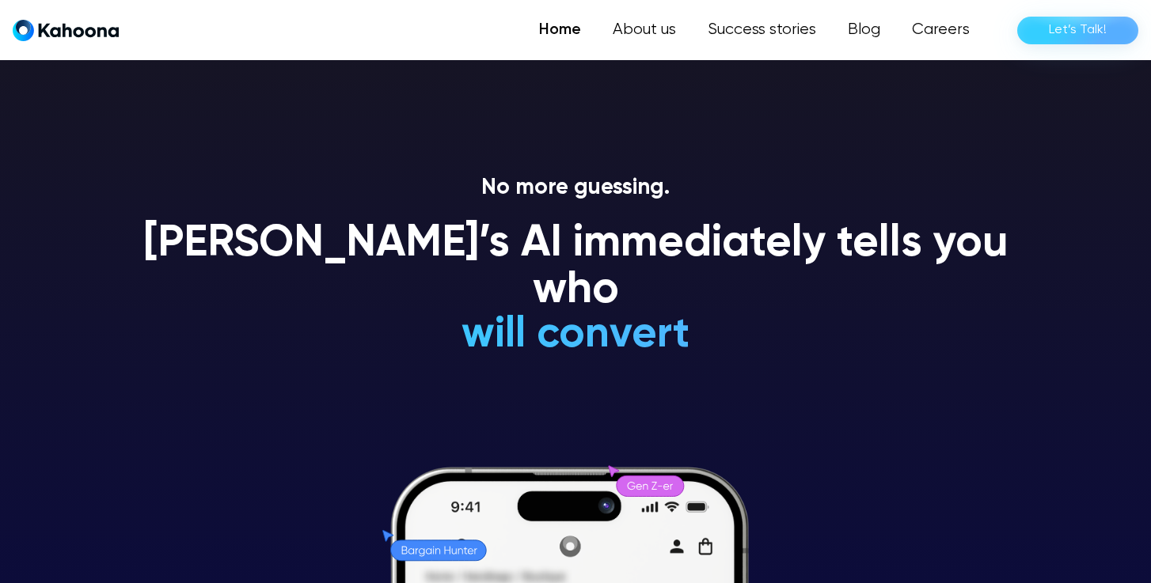 The height and width of the screenshot is (583, 1151). Describe the element at coordinates (1078, 30) in the screenshot. I see `a: Let’s Talk!` at that location.